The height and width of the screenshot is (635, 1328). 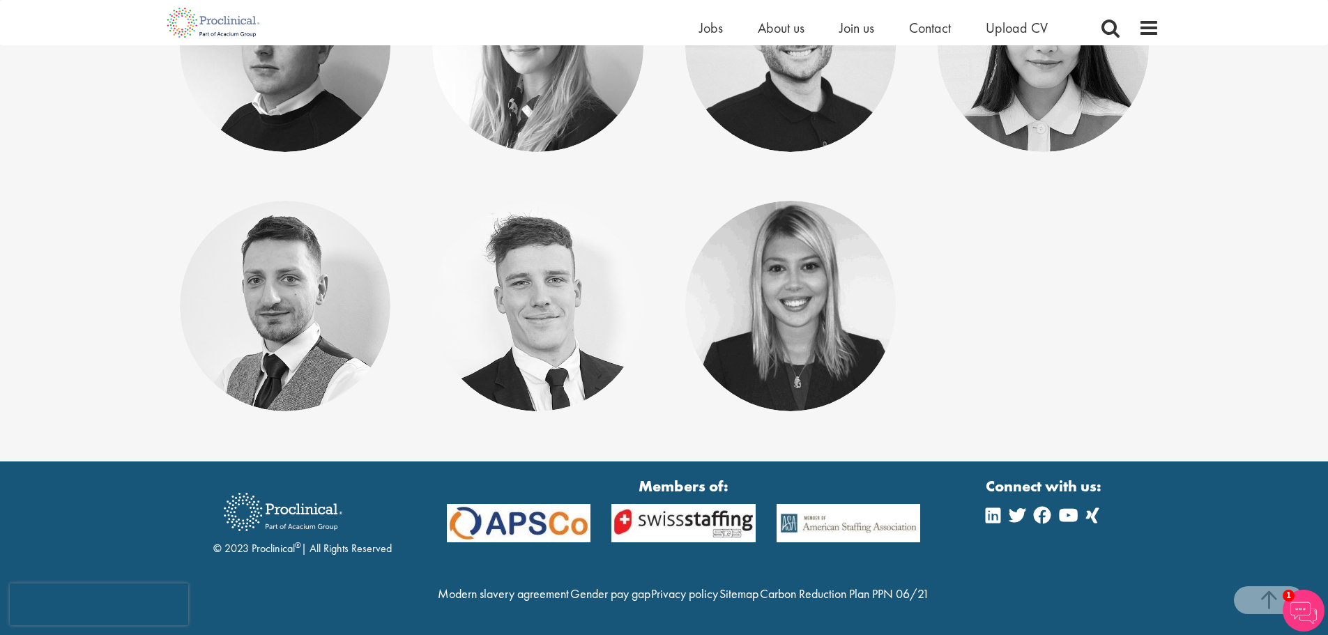 I want to click on a: Gender pay gap, so click(x=610, y=593).